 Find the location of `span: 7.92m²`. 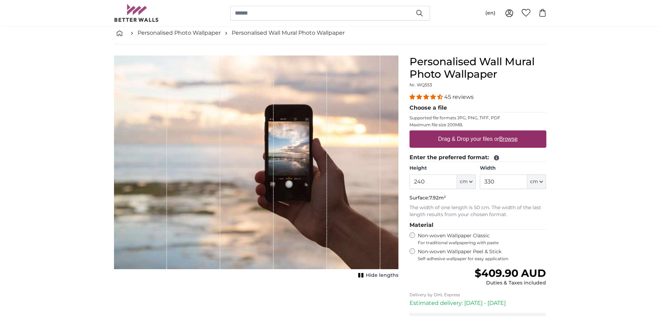

span: 7.92m² is located at coordinates (438, 198).